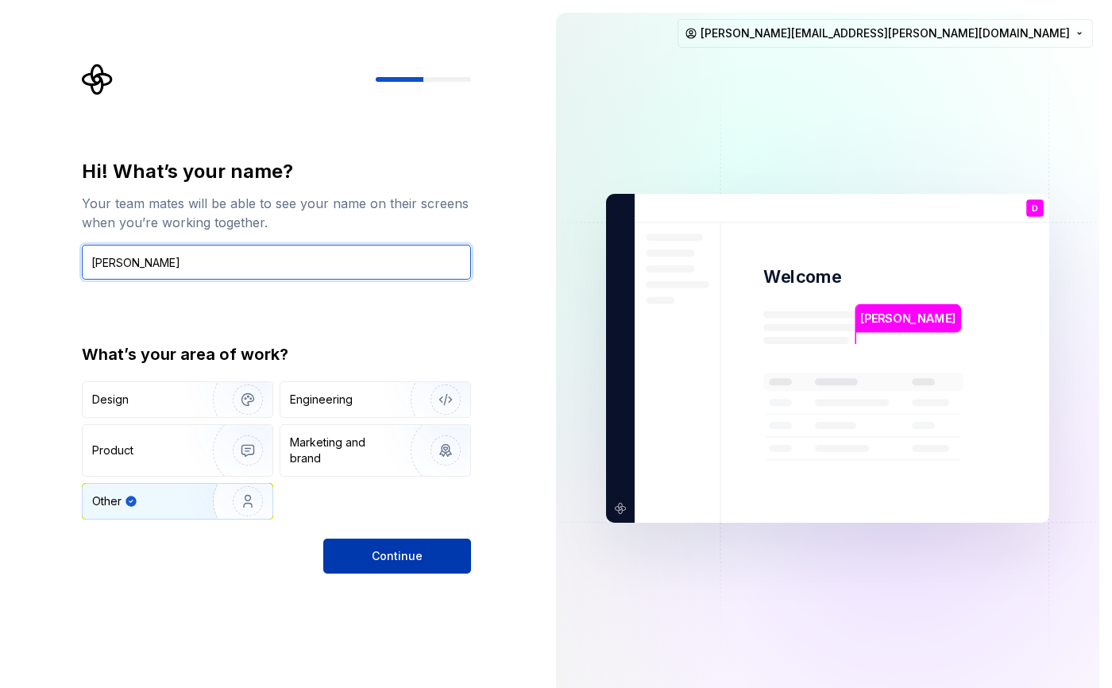 The height and width of the screenshot is (688, 1112). What do you see at coordinates (397, 556) in the screenshot?
I see `span: Continue` at bounding box center [397, 556].